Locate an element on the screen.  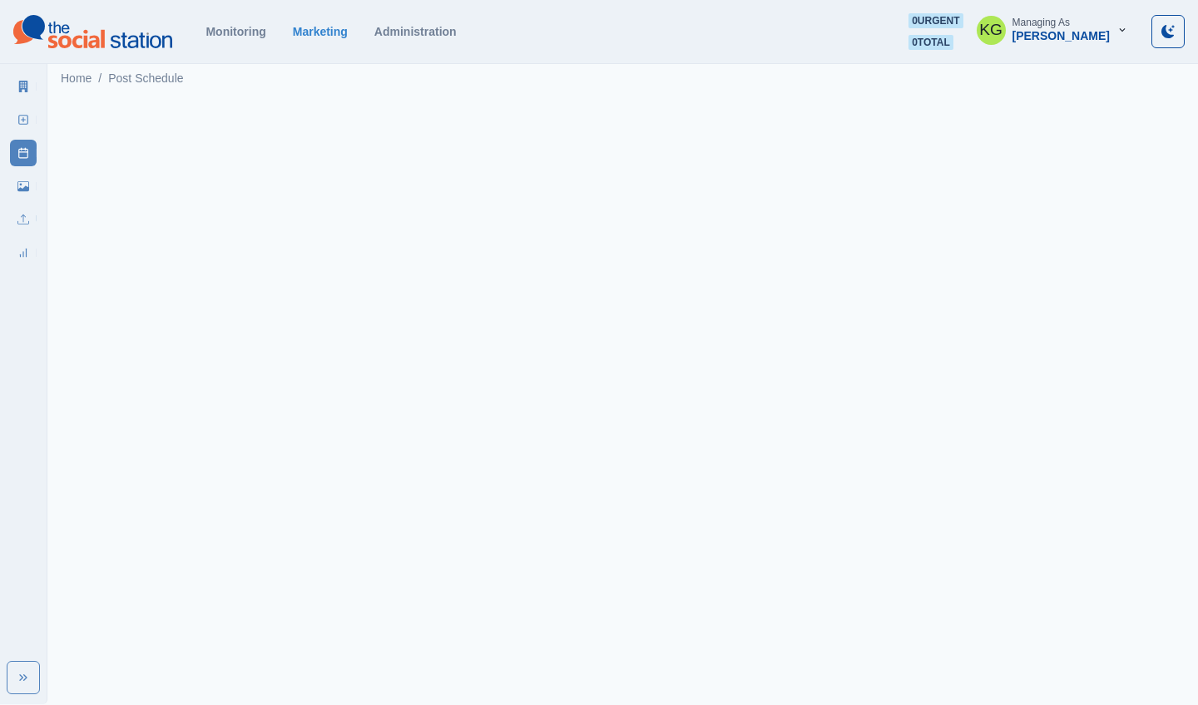
a: New Post is located at coordinates (23, 120).